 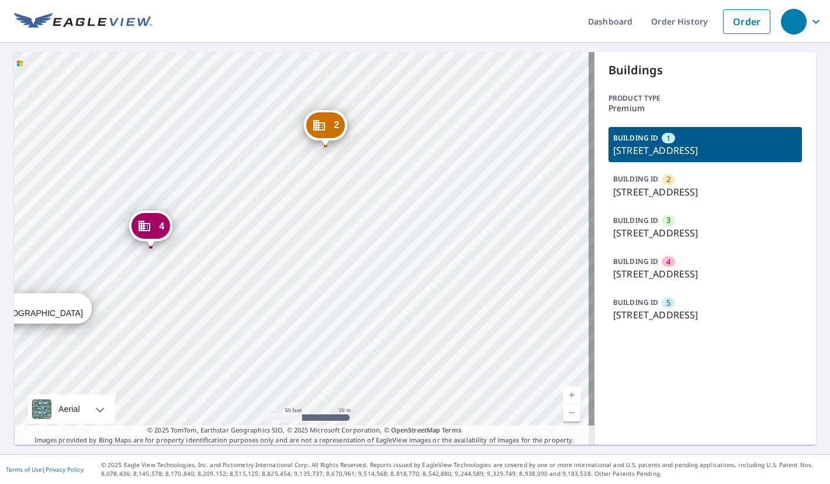 I want to click on p: Product type, so click(x=705, y=98).